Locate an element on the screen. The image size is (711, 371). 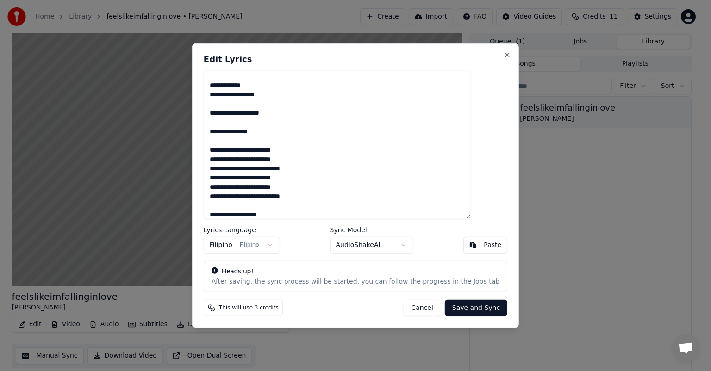
div: Heads up! is located at coordinates (356, 271).